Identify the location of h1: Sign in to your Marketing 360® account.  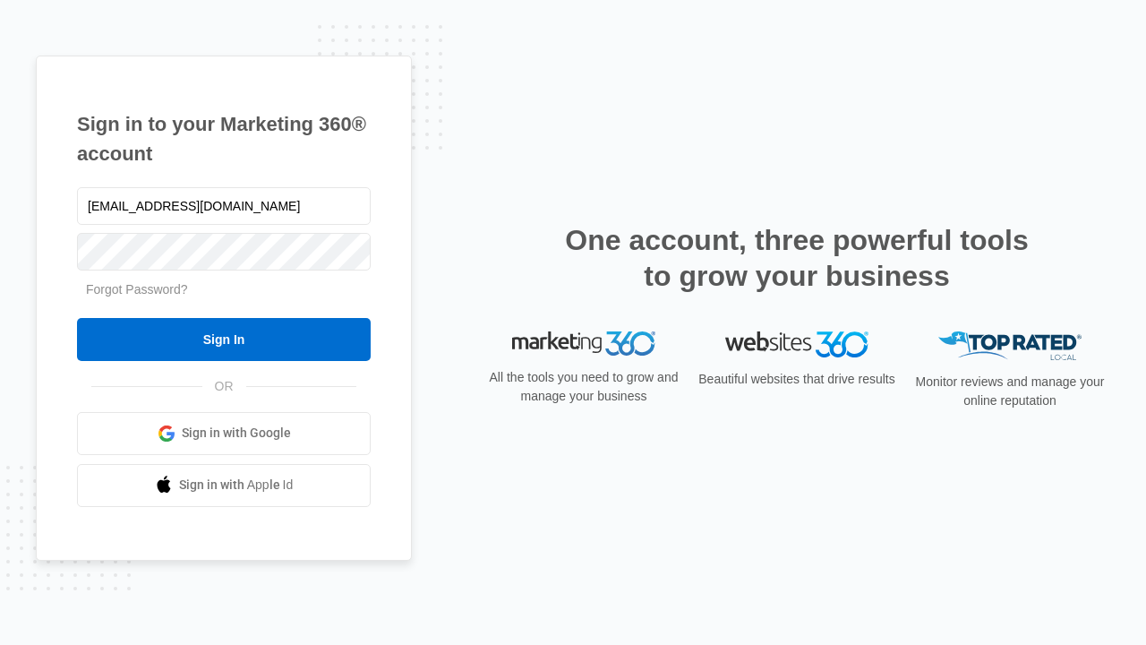
(224, 139).